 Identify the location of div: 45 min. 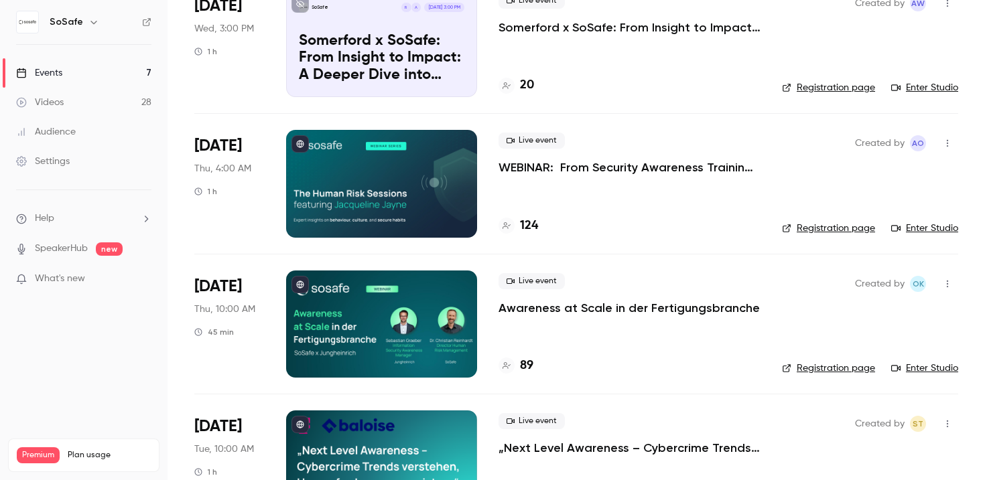
(214, 332).